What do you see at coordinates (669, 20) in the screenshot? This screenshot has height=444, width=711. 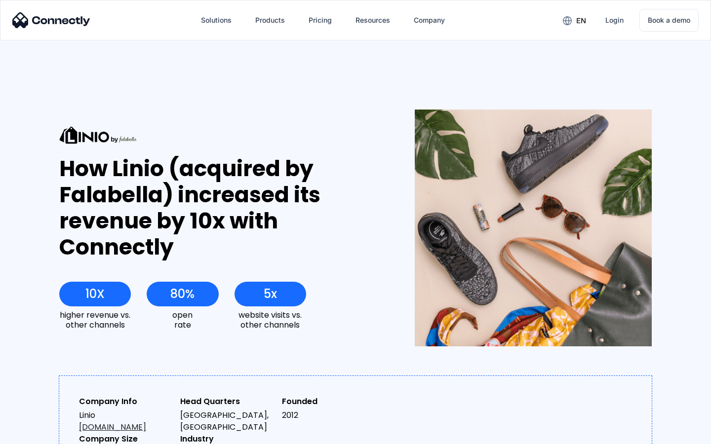 I see `a: Book a demo` at bounding box center [669, 20].